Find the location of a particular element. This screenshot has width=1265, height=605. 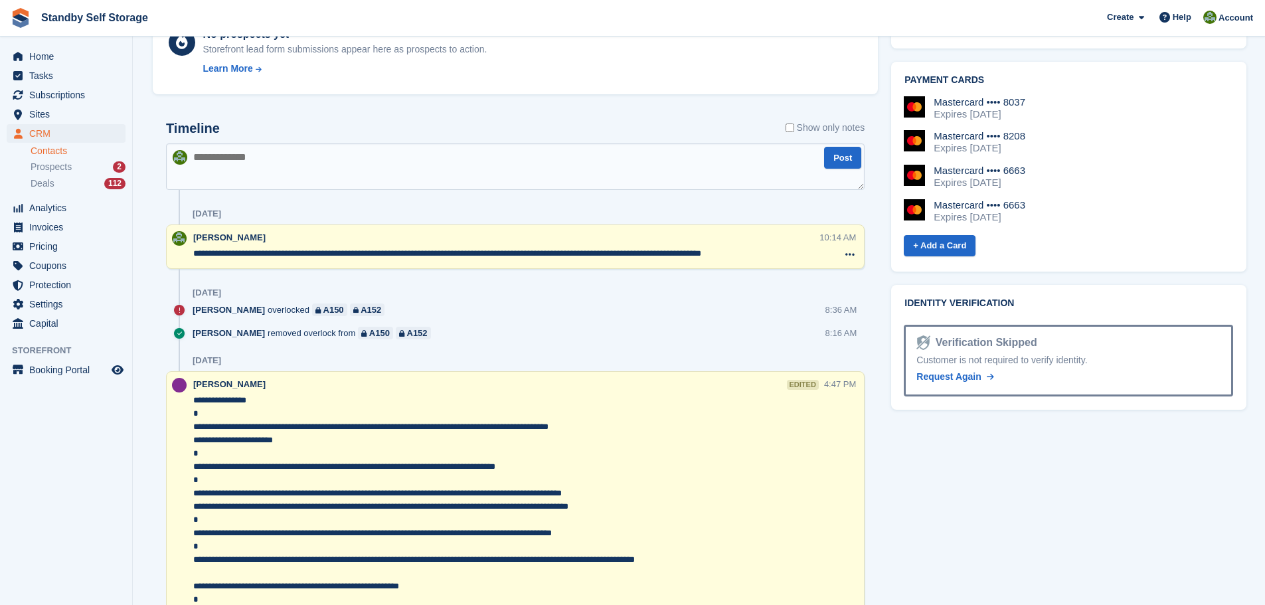

div: edited is located at coordinates (803, 384).